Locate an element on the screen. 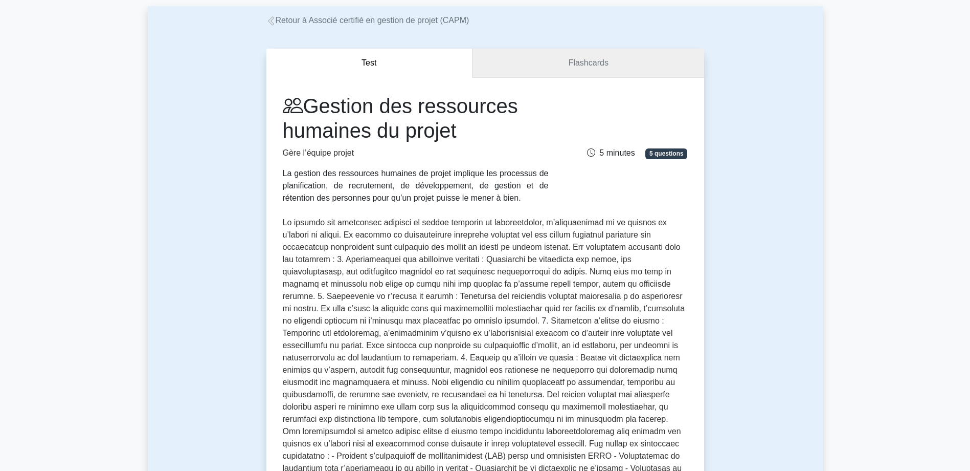 Image resolution: width=970 pixels, height=471 pixels. p: Gère l’équipe projet is located at coordinates (416, 153).